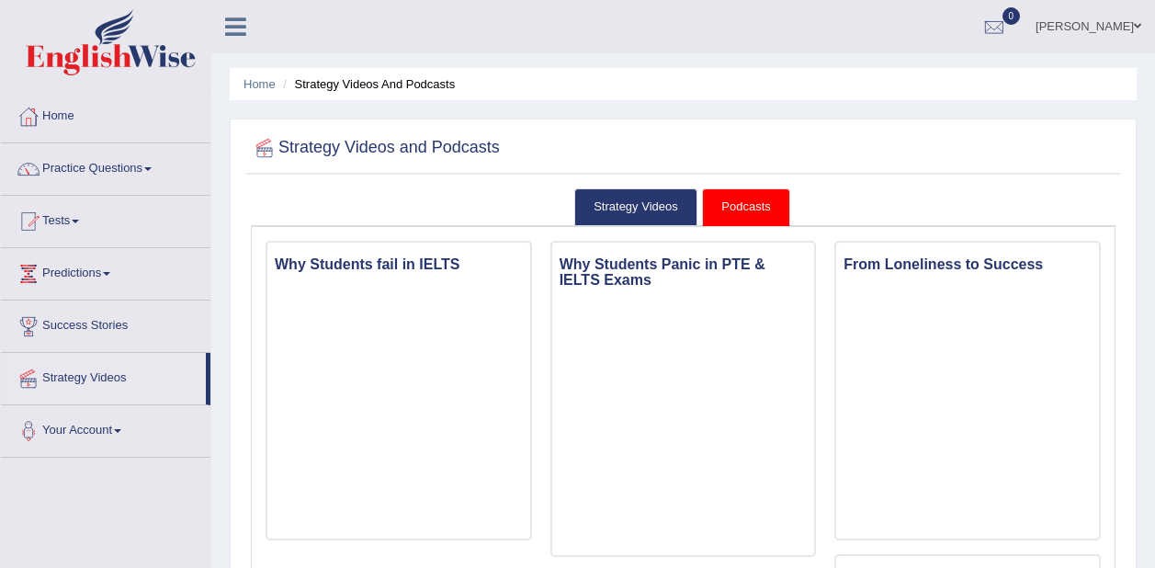 This screenshot has width=1155, height=568. I want to click on h3: Why Students Panic in PTE & IELTS Exams, so click(683, 272).